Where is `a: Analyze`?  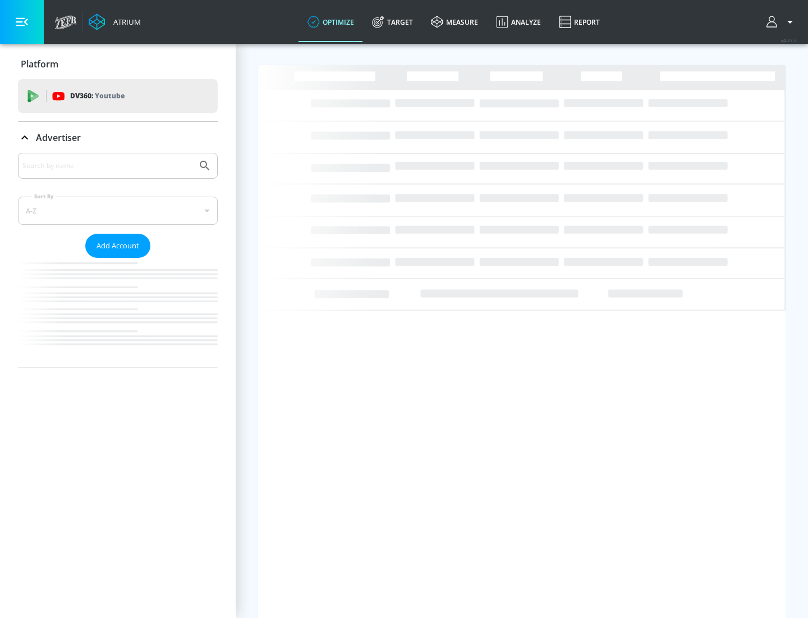
a: Analyze is located at coordinates (519, 22).